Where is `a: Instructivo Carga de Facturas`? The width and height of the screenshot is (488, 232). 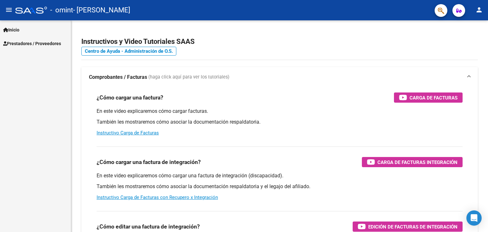 a: Instructivo Carga de Facturas is located at coordinates (128, 133).